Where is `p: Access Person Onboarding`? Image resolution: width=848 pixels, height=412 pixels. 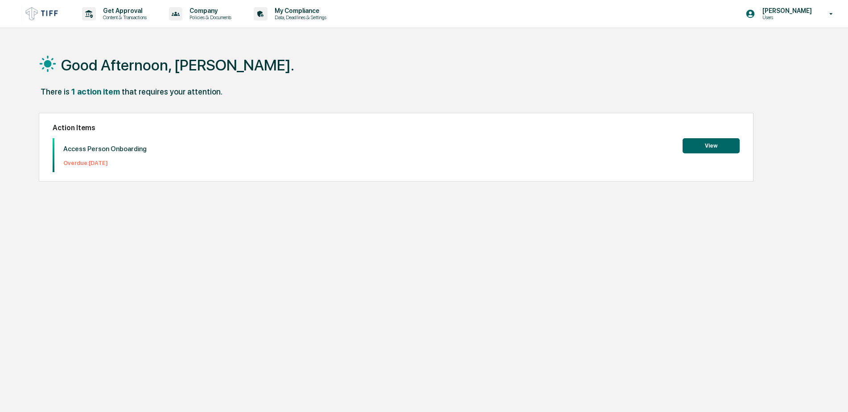
p: Access Person Onboarding is located at coordinates (105, 149).